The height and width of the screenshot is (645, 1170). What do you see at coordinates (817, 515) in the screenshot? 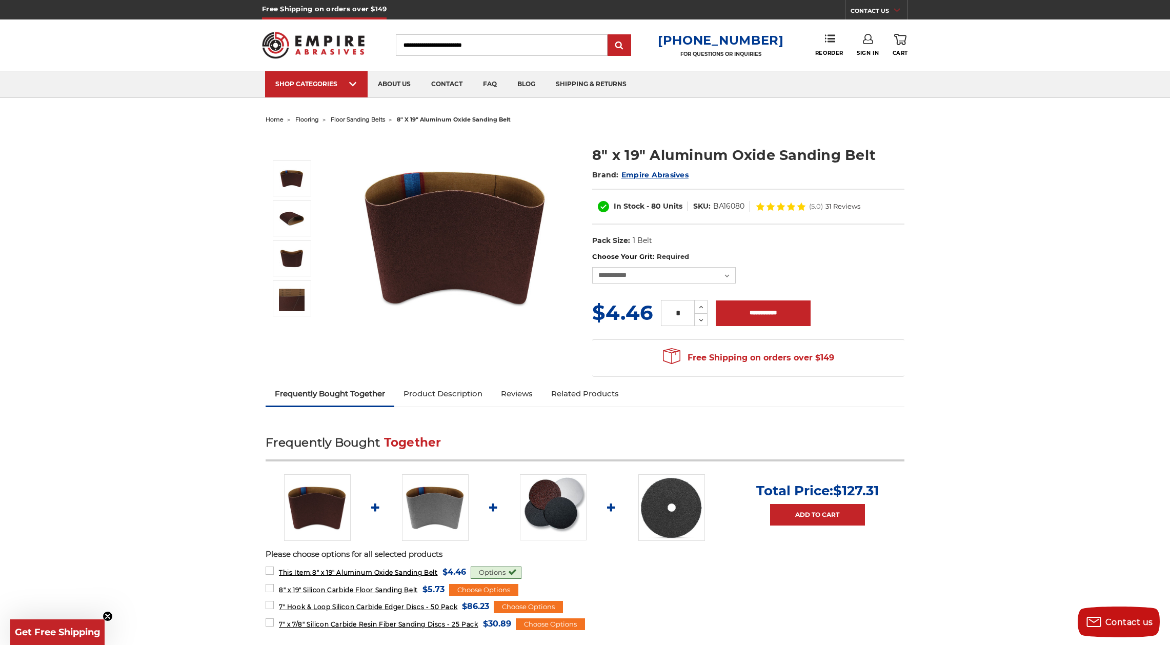
I see `a: Add to Cart` at bounding box center [817, 515].